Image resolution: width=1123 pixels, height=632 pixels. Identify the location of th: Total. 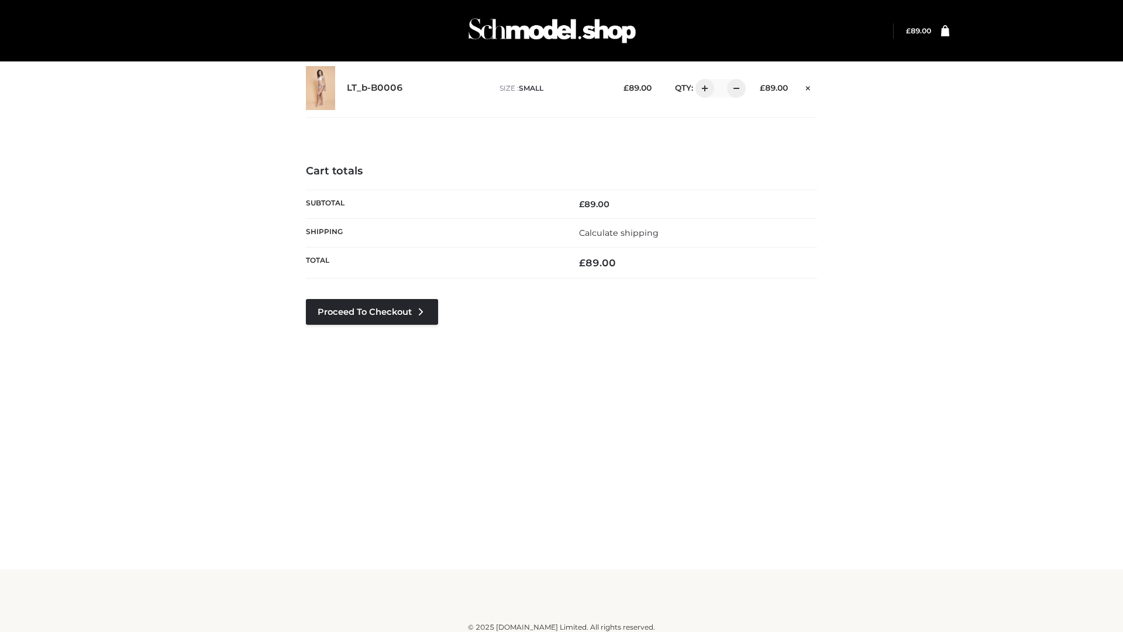
(433, 263).